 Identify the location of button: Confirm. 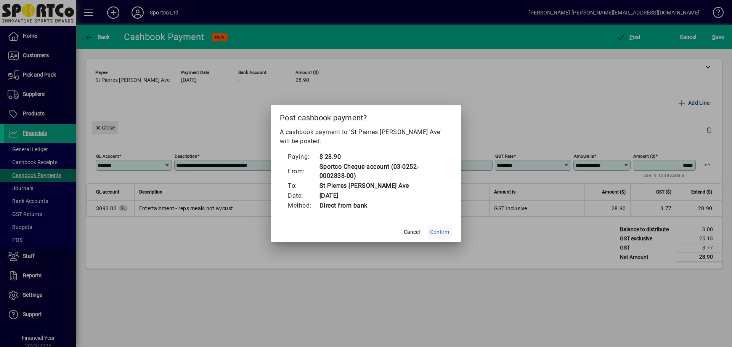
(439, 232).